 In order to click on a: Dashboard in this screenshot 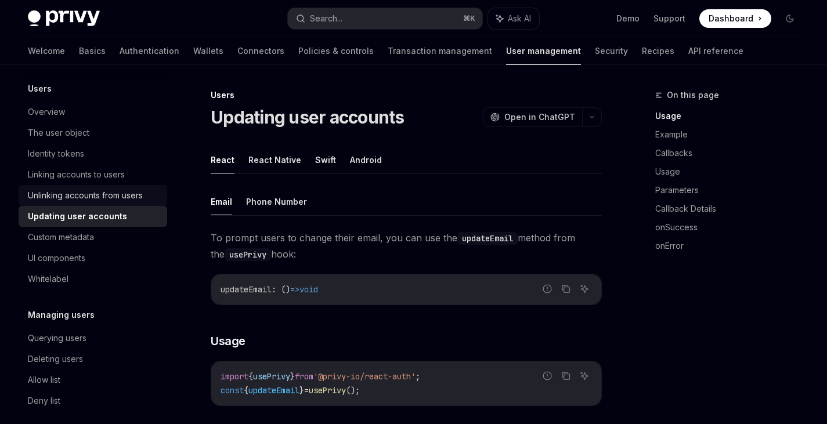, I will do `click(735, 19)`.